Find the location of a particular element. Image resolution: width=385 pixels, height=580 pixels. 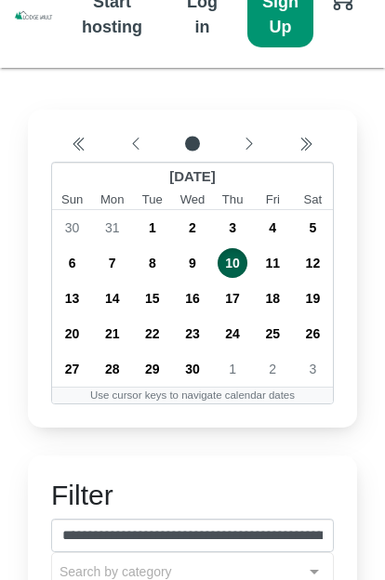

small: Sunday is located at coordinates (72, 200).